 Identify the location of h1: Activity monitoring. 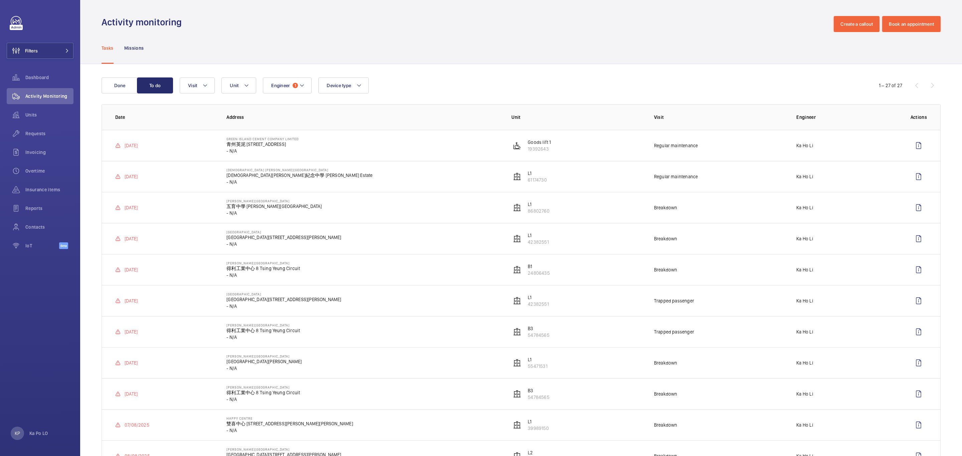
(144, 22).